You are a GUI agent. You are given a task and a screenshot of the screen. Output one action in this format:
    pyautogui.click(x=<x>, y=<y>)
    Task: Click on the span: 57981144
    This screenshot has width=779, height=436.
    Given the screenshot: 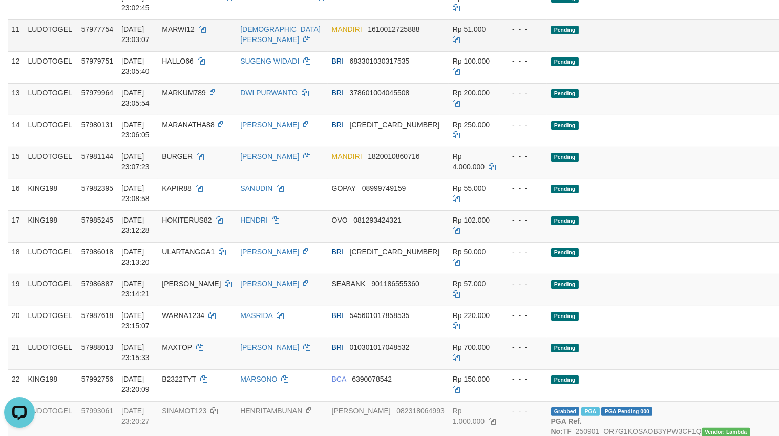 What is the action you would take?
    pyautogui.click(x=97, y=156)
    